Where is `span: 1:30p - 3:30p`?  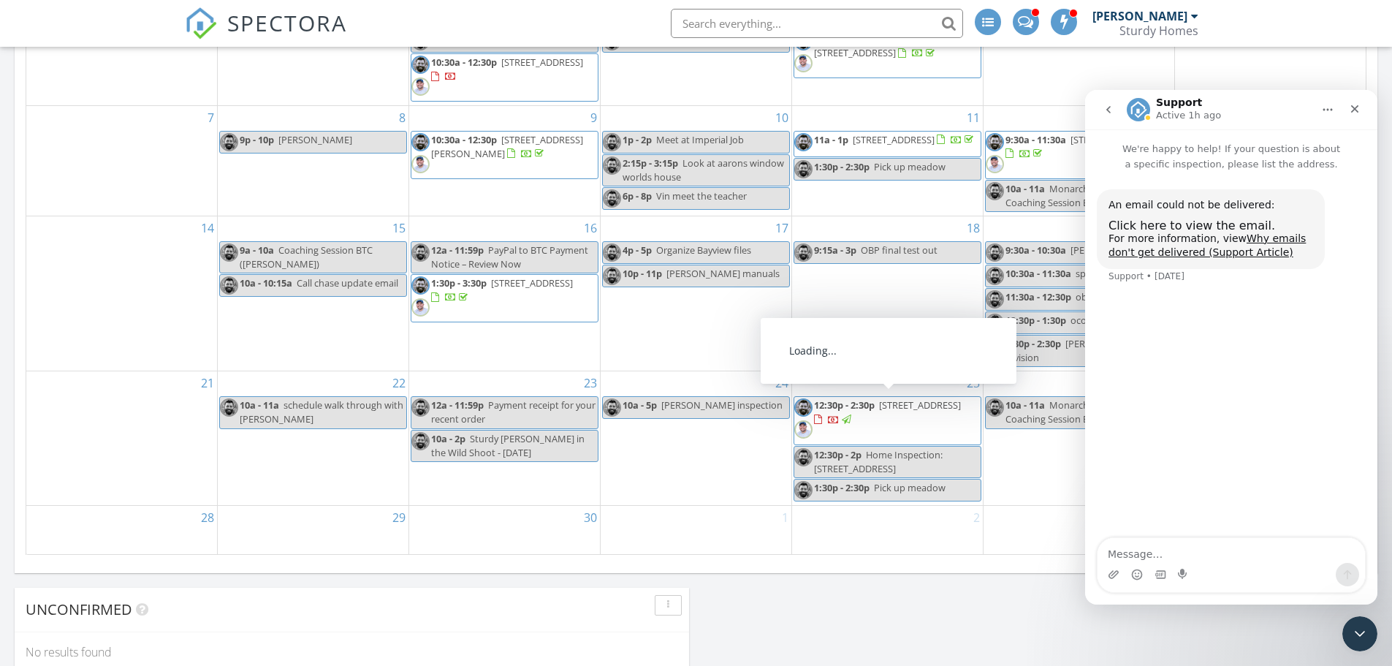
span: 1:30p - 3:30p is located at coordinates (459, 283).